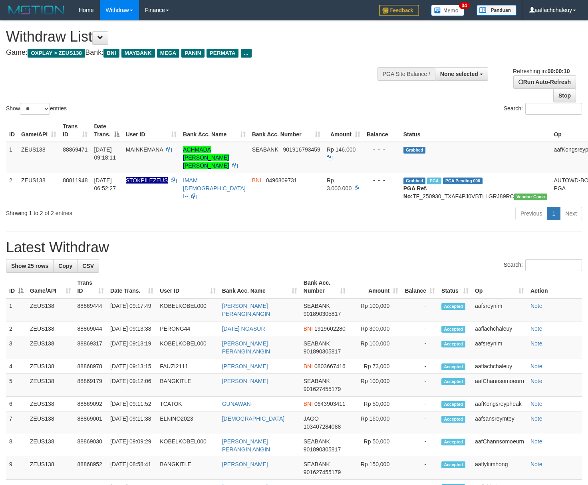  Describe the element at coordinates (500, 287) in the screenshot. I see `th: Op: activate to sort column ascending` at that location.